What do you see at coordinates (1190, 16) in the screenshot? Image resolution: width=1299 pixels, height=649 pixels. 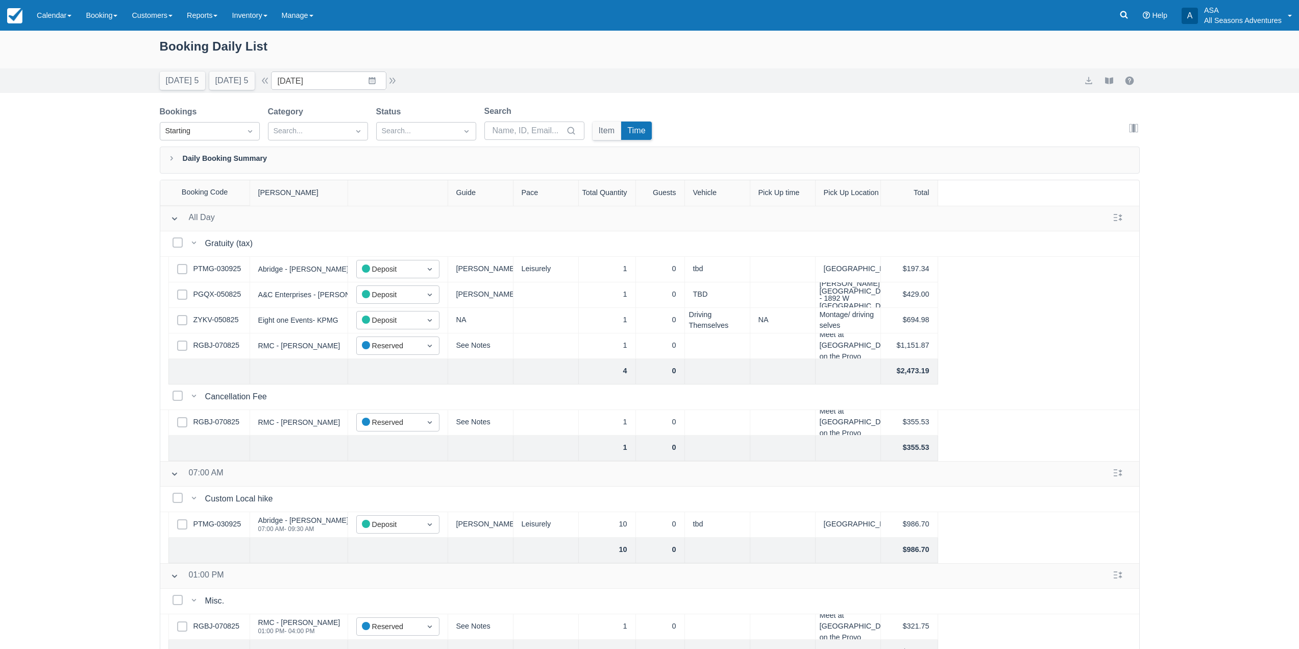 I see `div: A` at bounding box center [1190, 16].